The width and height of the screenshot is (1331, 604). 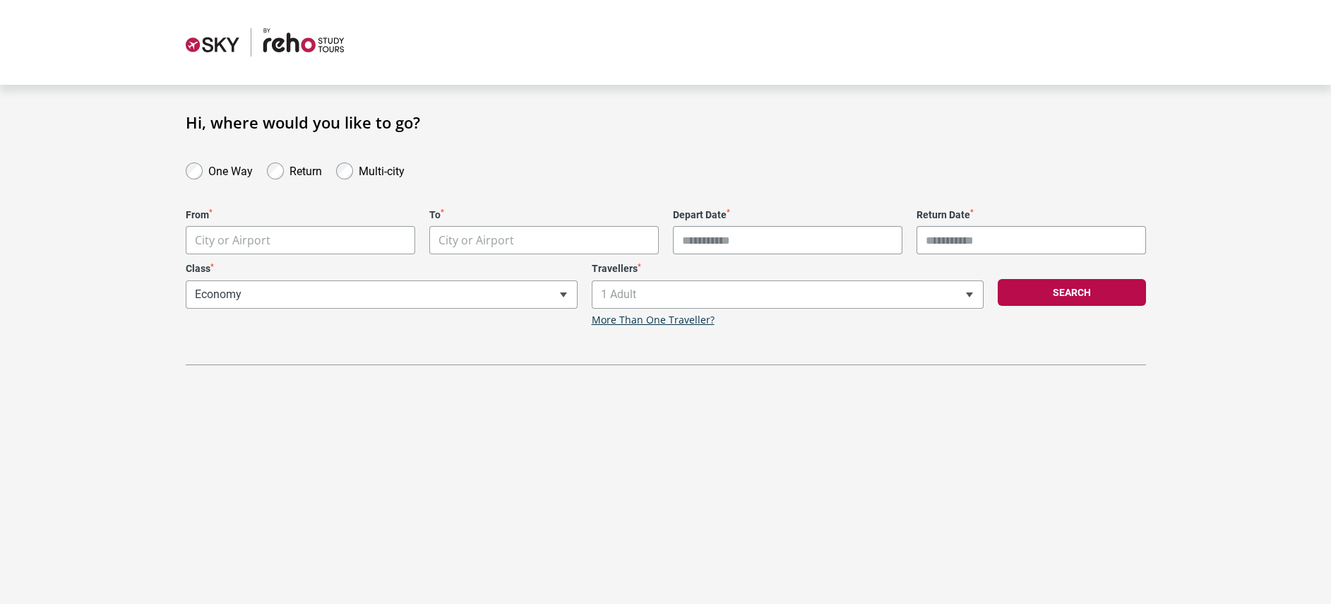 What do you see at coordinates (544, 215) in the screenshot?
I see `label: To` at bounding box center [544, 215].